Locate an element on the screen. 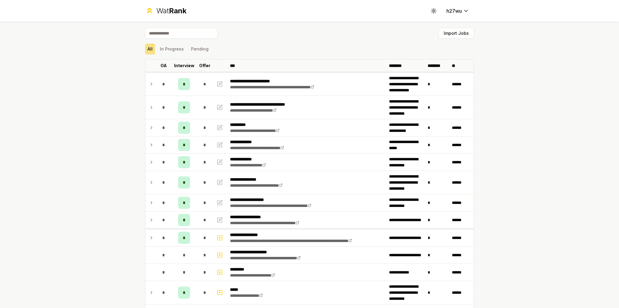 This screenshot has width=619, height=308. span: h27wu is located at coordinates (454, 11).